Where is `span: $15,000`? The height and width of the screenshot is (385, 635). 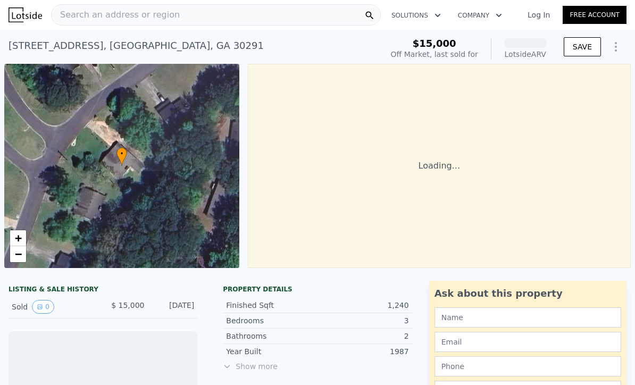 span: $15,000 is located at coordinates (434, 43).